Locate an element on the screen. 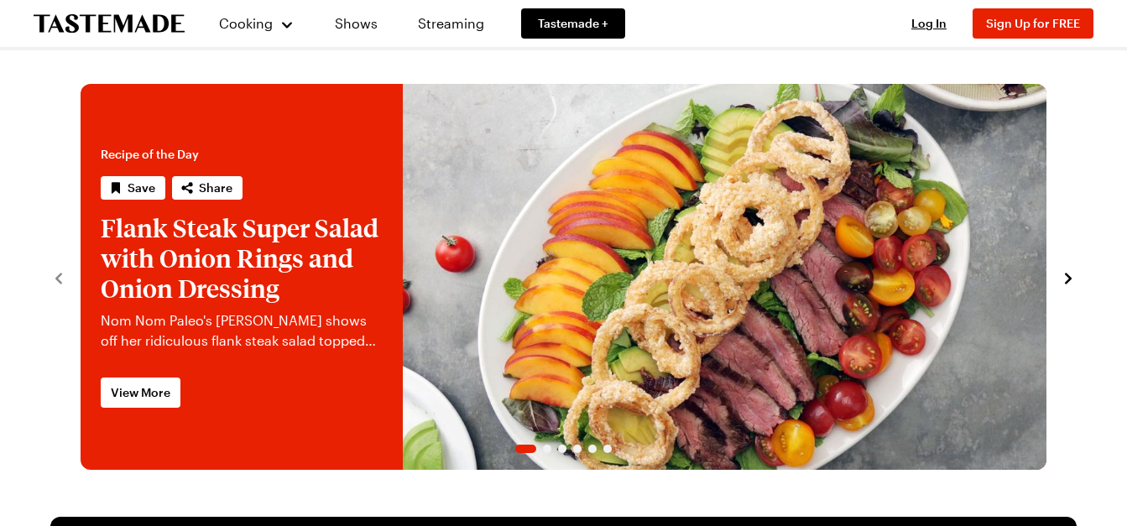  span: Go to slide 2 is located at coordinates (547, 449).